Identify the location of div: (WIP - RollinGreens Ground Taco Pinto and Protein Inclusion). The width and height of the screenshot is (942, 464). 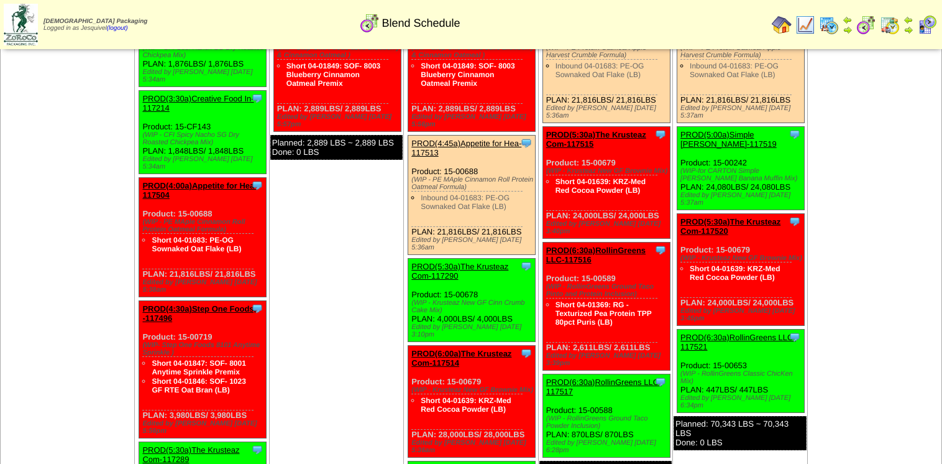
(608, 290).